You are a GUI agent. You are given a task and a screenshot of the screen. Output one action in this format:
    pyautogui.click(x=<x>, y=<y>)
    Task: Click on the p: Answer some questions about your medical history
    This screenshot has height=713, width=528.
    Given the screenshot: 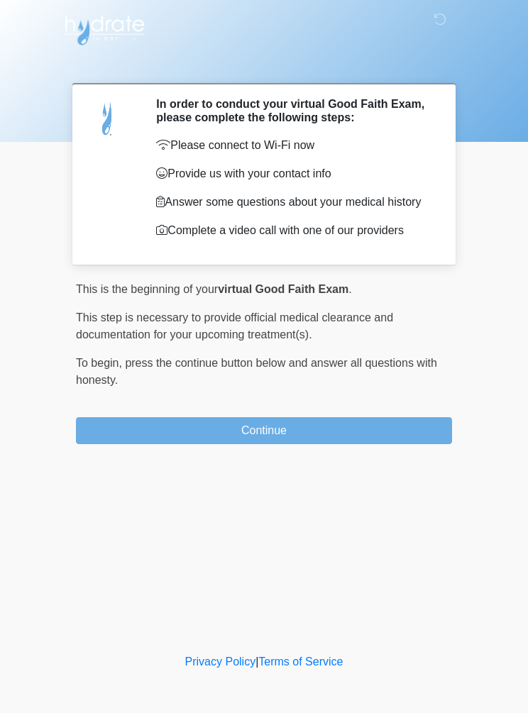 What is the action you would take?
    pyautogui.click(x=293, y=202)
    